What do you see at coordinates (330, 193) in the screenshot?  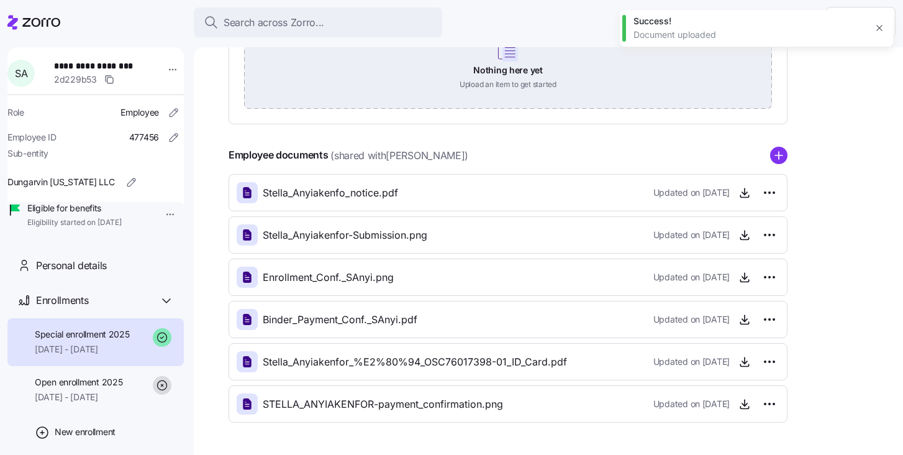 I see `span: Stella_Anyiakenfo_notice.pdf` at bounding box center [330, 193].